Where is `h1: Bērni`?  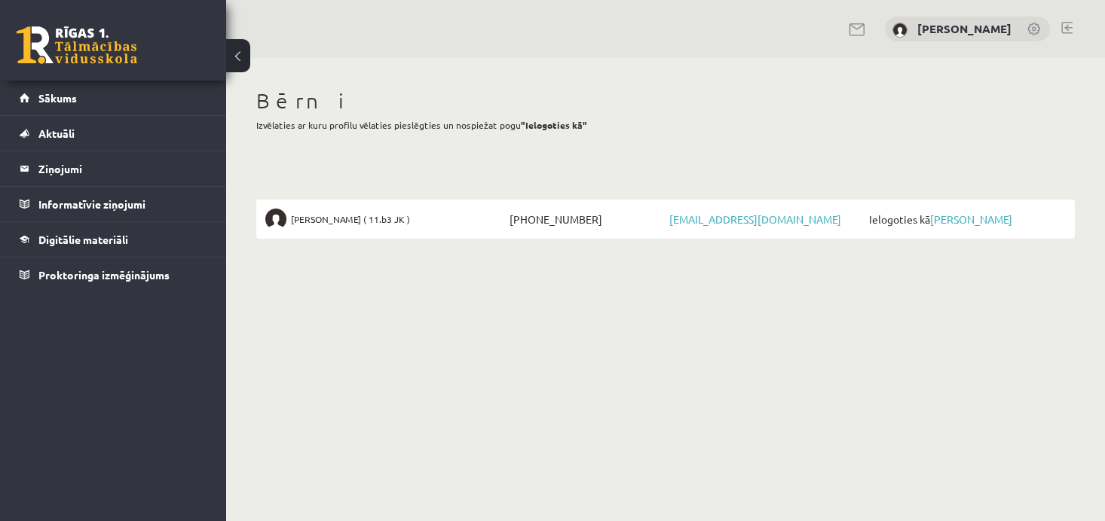 h1: Bērni is located at coordinates (665, 101).